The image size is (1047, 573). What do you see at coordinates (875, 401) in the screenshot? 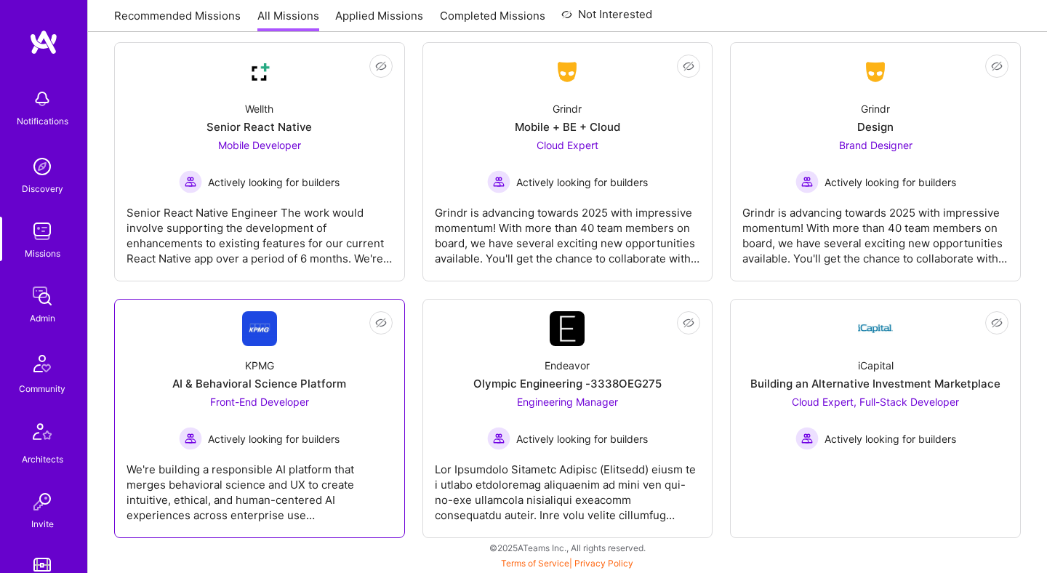
I see `span: Cloud Expert, Full-Stack Developer` at bounding box center [875, 401].